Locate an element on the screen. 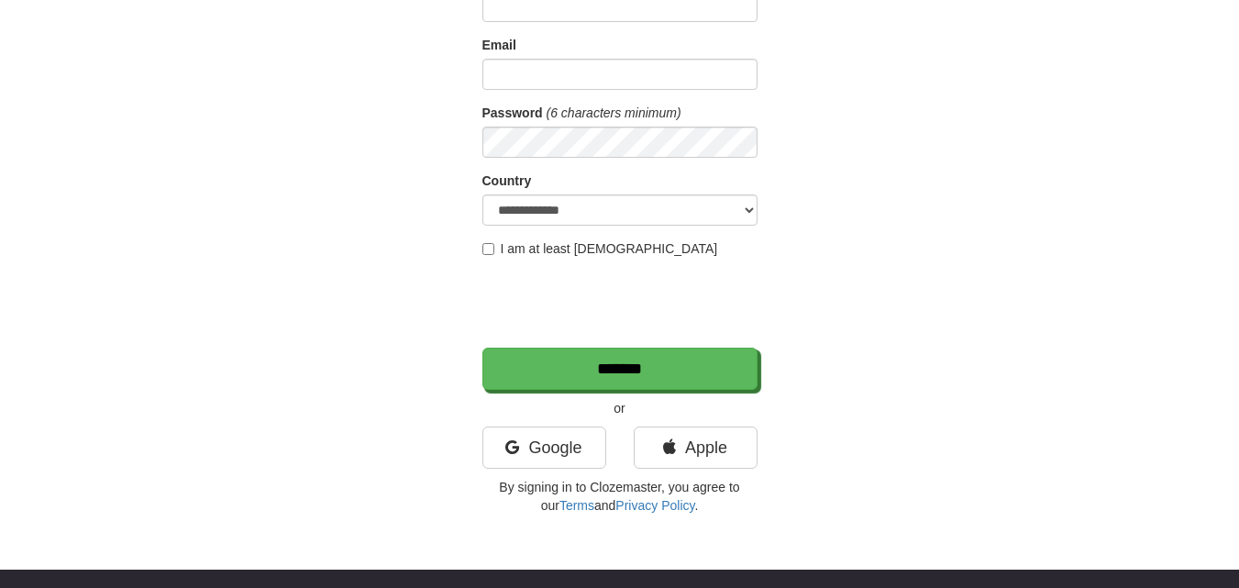 The image size is (1239, 588). p: or is located at coordinates (620, 408).